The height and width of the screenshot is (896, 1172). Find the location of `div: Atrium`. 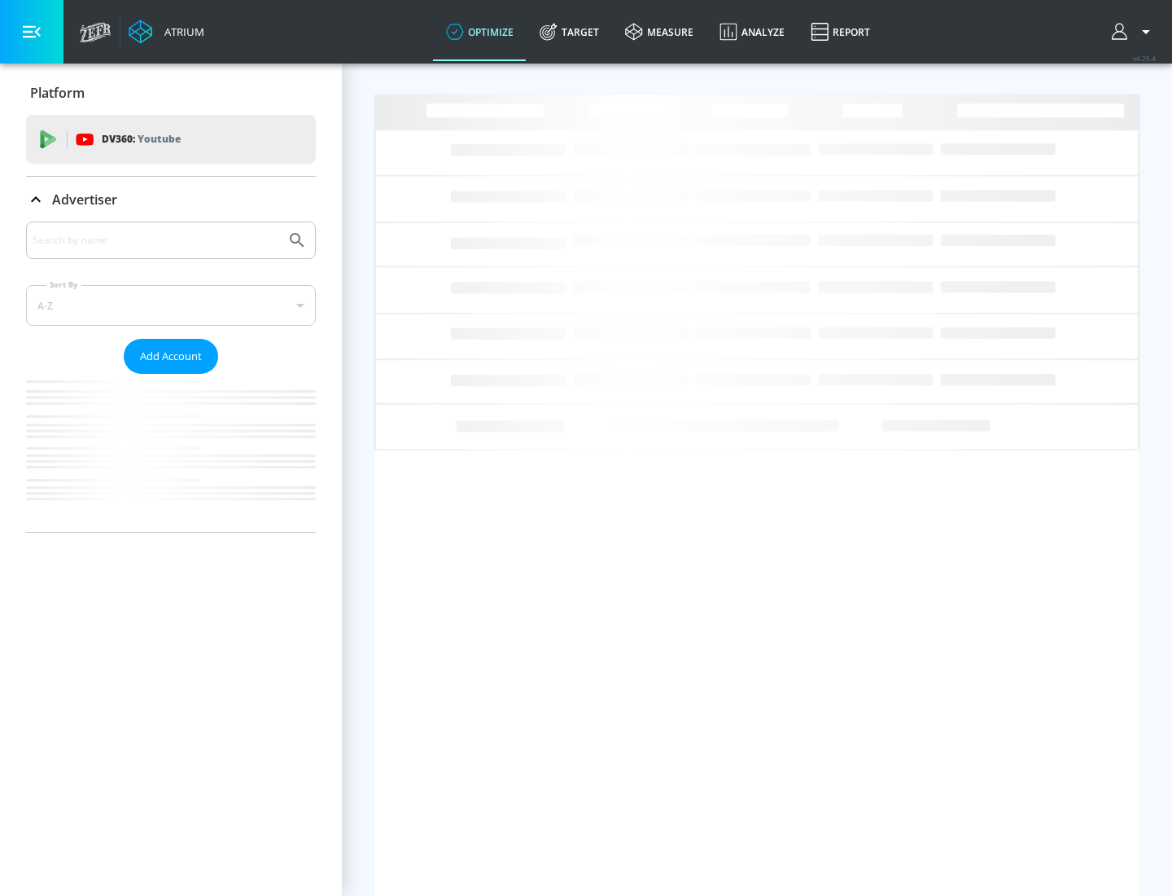

div: Atrium is located at coordinates (181, 32).